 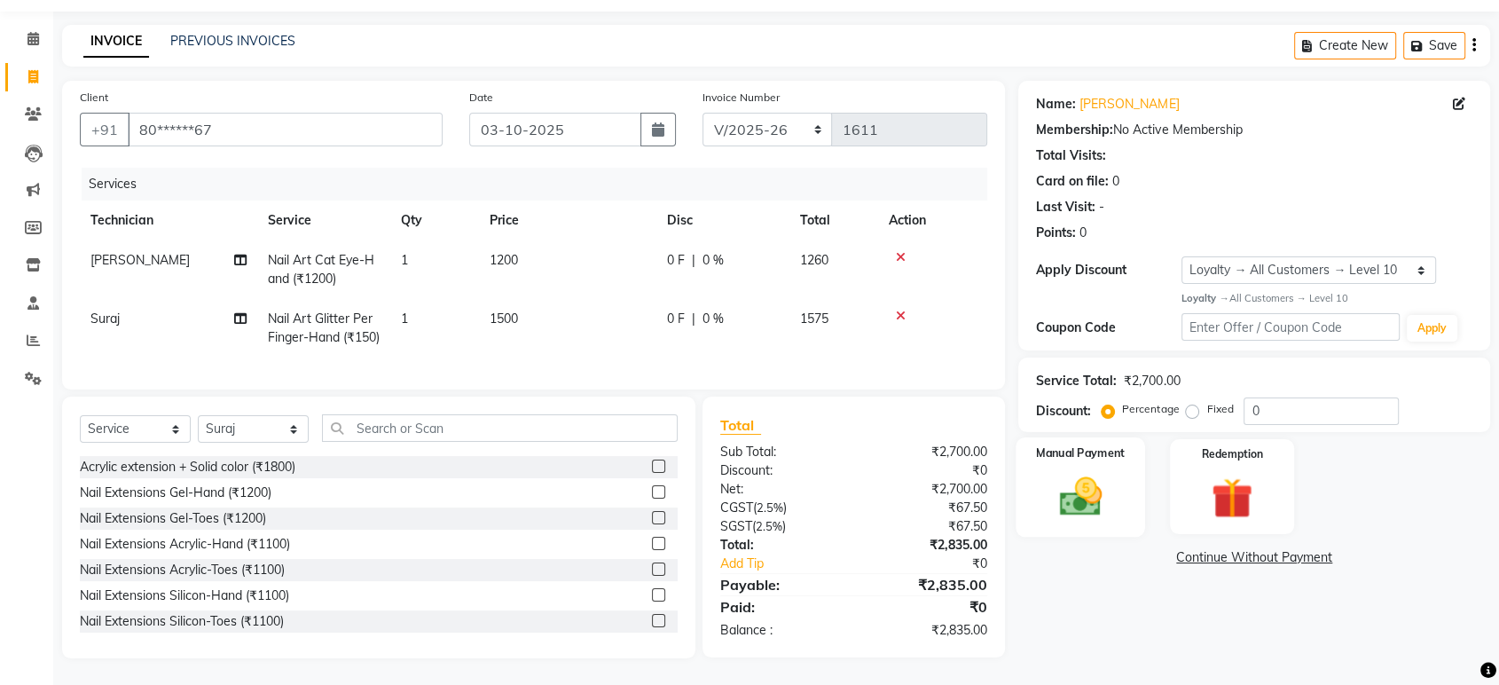 What do you see at coordinates (1071, 155) in the screenshot?
I see `div: Total Visits:` at bounding box center [1071, 155].